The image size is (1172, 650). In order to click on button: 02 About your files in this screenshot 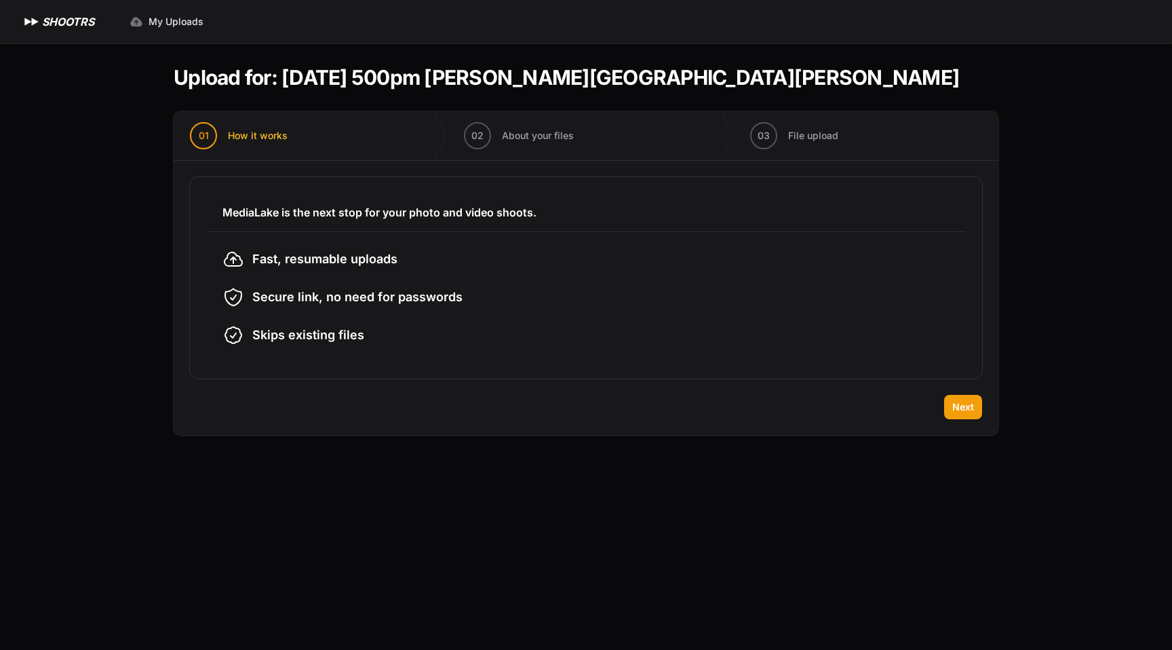, I will do `click(519, 136)`.